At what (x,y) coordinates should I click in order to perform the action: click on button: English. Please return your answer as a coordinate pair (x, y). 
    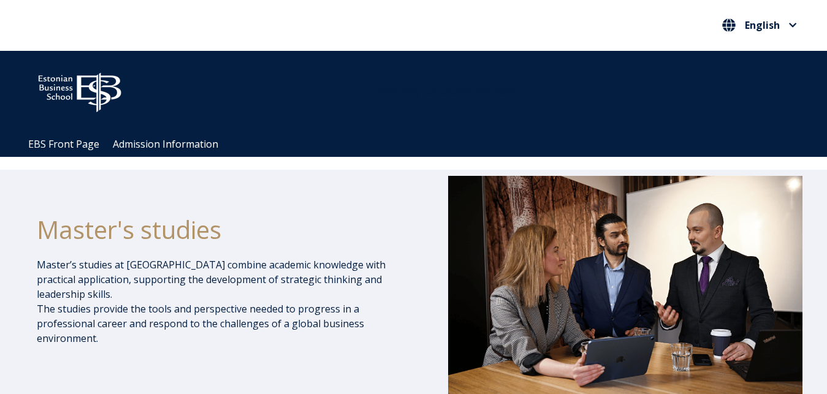
    Looking at the image, I should click on (759, 25).